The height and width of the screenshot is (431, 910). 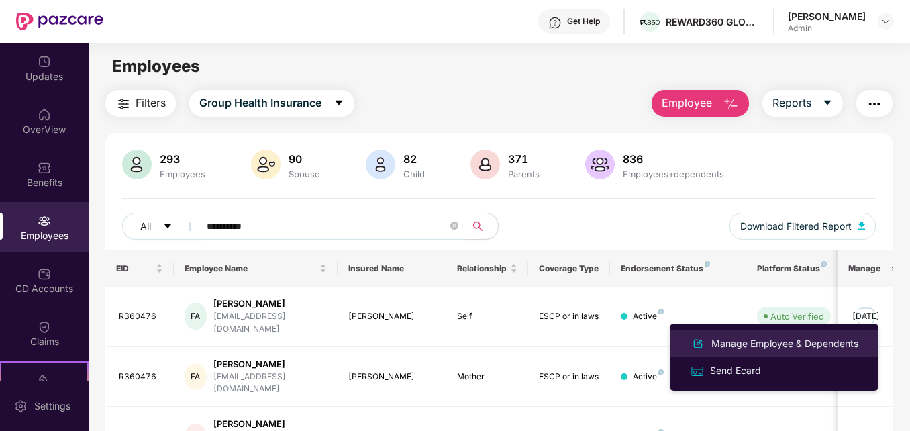 What do you see at coordinates (44, 274) in the screenshot?
I see `img: svg+xml;base64,PHN2ZyBpZD0iQ0RfQWNjb3VudHMiIGRhdGEtbmFtZT0iQ0QgQWNjb3VudHMiIHhtbG5zPSJodHRwOi8vd3...` at bounding box center [44, 274].